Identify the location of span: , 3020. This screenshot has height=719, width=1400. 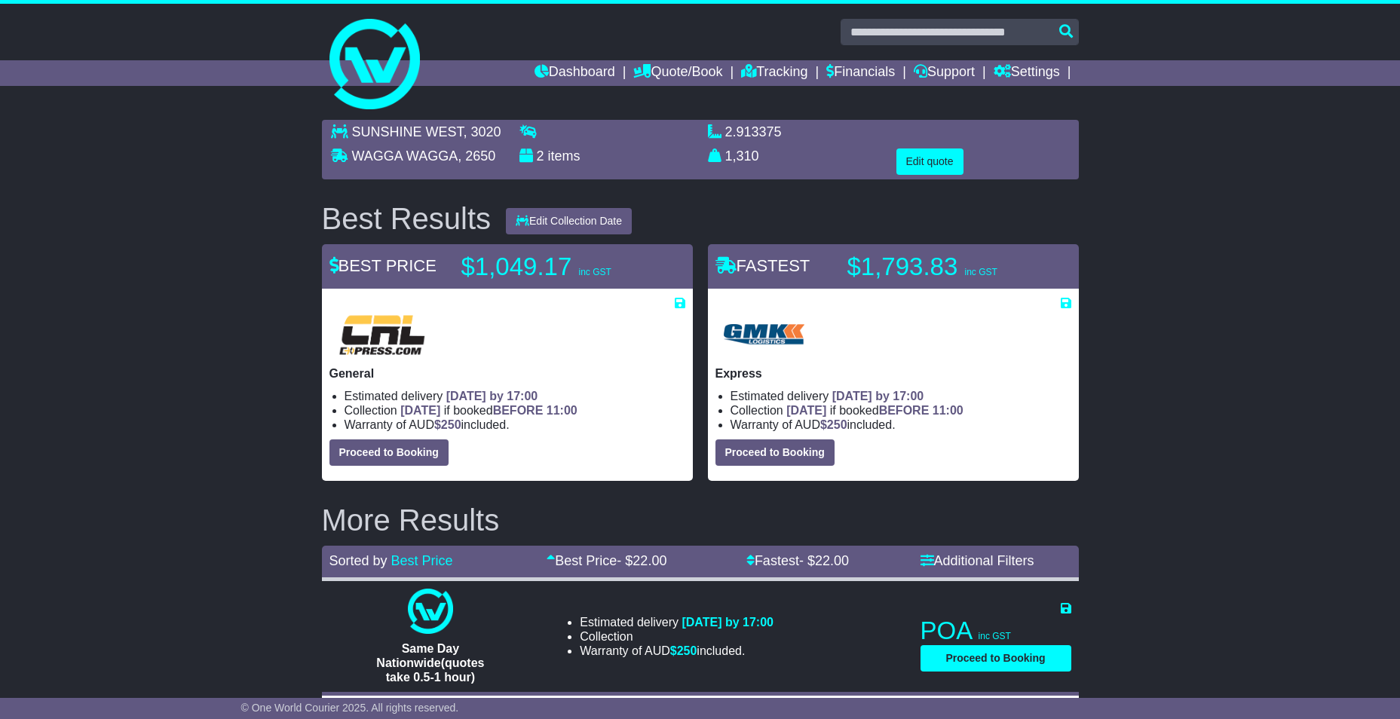
(482, 132).